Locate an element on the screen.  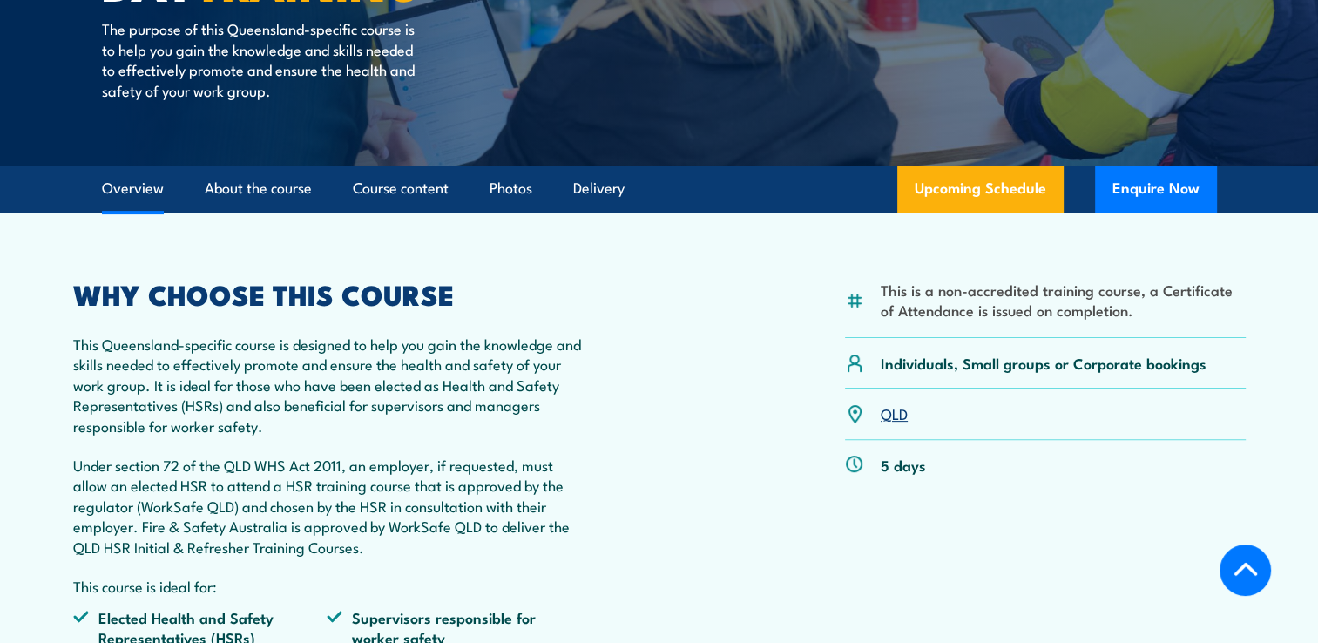
p: This course is ideal for: is located at coordinates (327, 585).